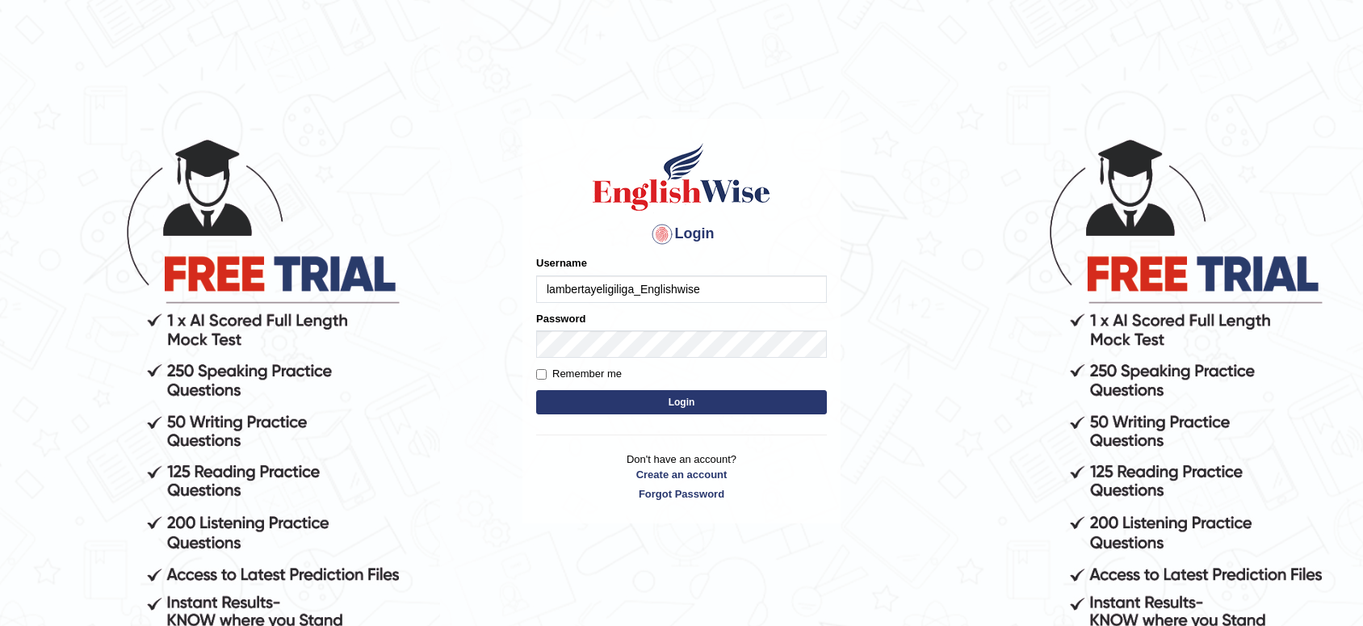  I want to click on img: Logo of English Wise sign in for intelligent practice with AI, so click(681, 177).